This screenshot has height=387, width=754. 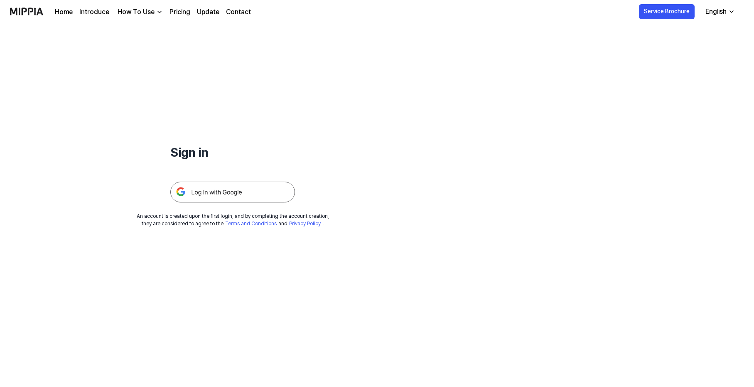 What do you see at coordinates (233, 220) in the screenshot?
I see `div: An account is created upon the first login, and by completing the account creation, they are cons...` at bounding box center [233, 220].